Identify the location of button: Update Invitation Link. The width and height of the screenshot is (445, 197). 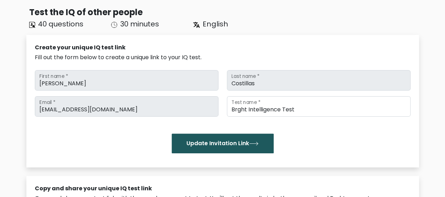
(223, 143).